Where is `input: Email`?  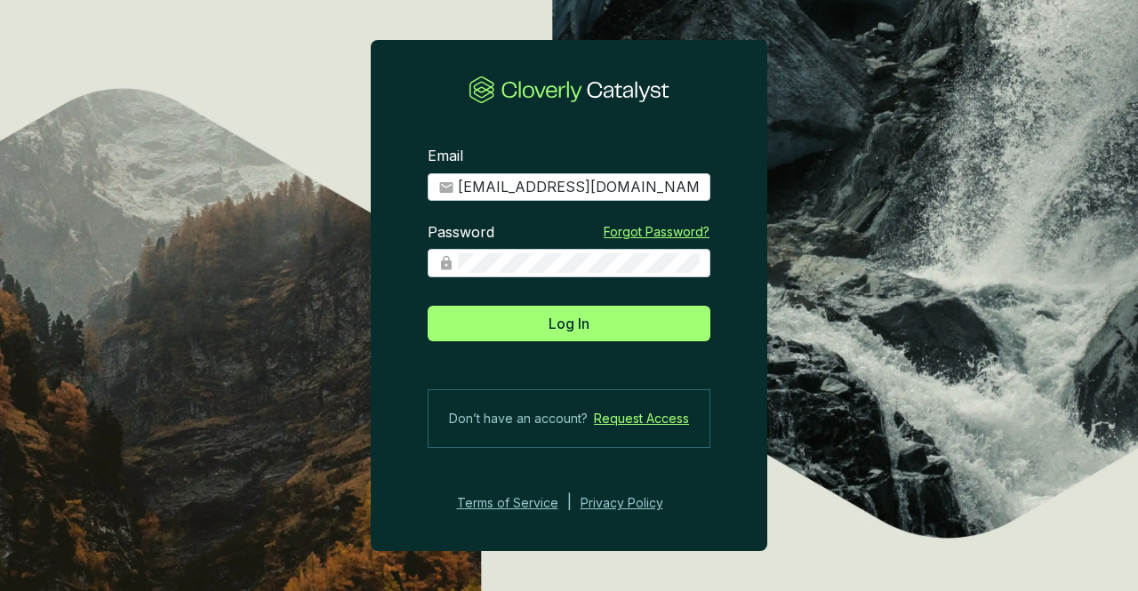 input: Email is located at coordinates (579, 188).